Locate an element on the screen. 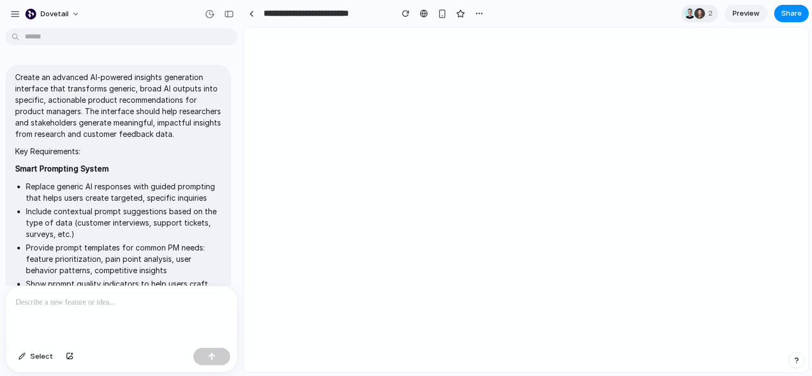 This screenshot has height=376, width=812. span: Select is located at coordinates (42, 356).